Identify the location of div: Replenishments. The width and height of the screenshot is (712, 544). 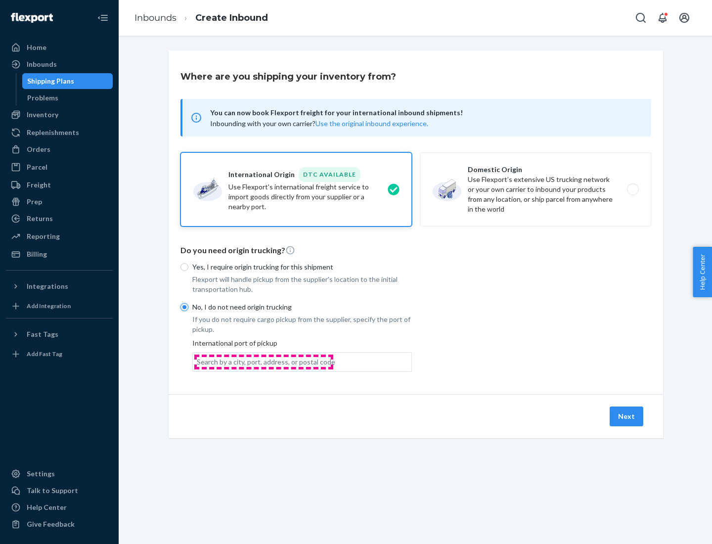
(53, 133).